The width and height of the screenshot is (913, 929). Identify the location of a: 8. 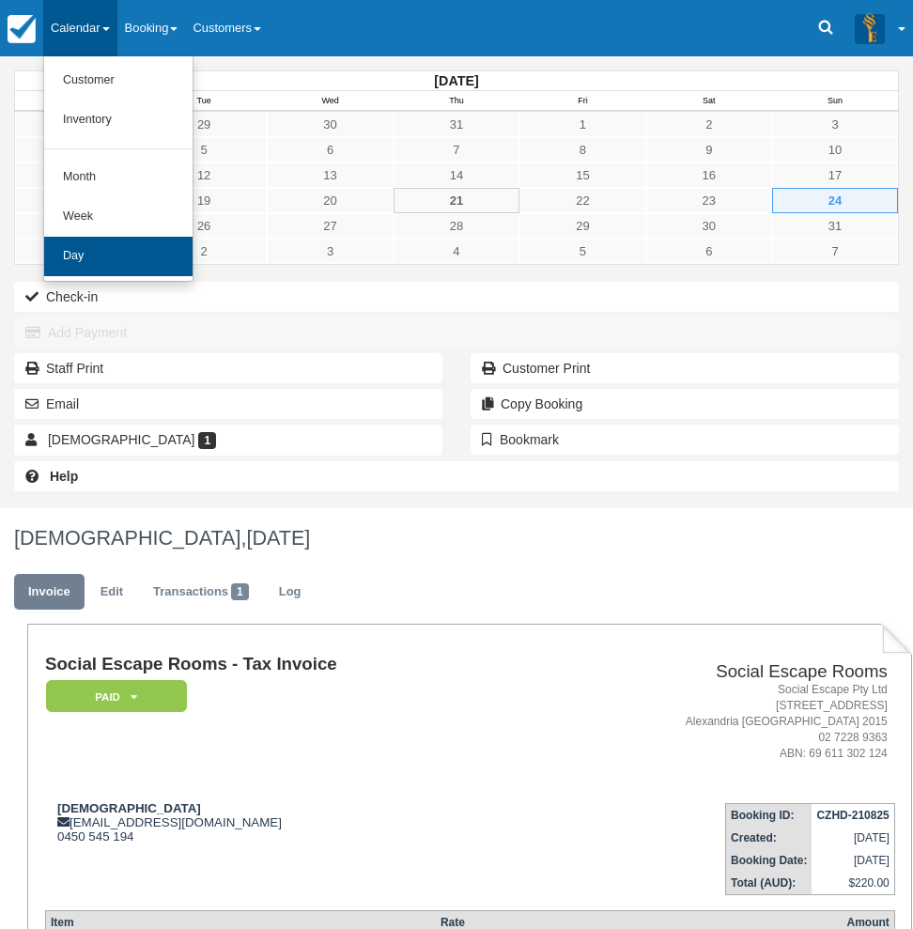
(582, 149).